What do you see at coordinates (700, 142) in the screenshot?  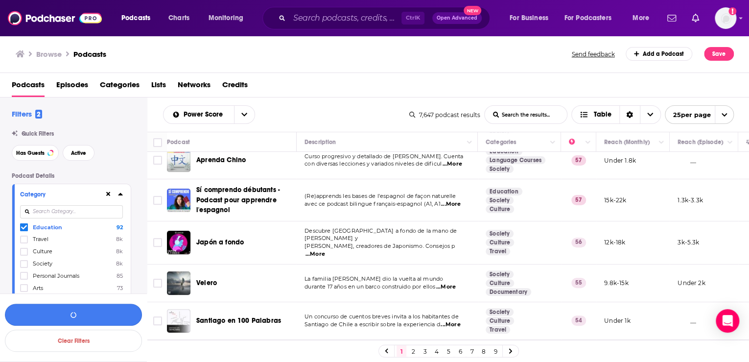 I see `div: Reach (Episode)` at bounding box center [700, 142].